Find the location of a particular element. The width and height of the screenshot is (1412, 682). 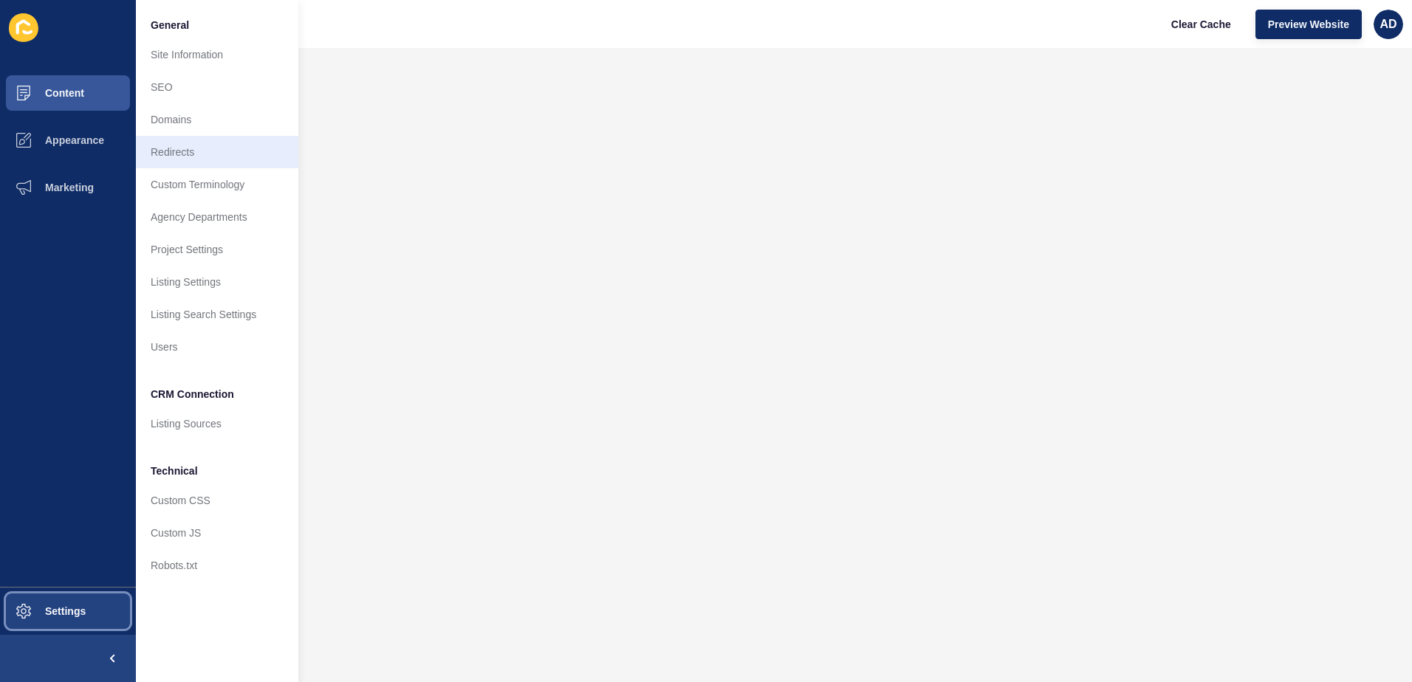

a: Listing Search Settings is located at coordinates (217, 315).